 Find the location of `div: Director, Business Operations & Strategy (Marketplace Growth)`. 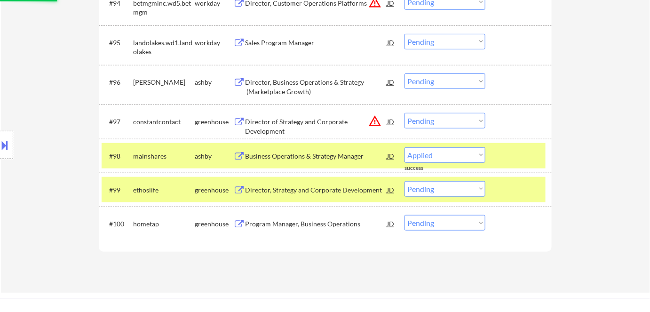

div: Director, Business Operations & Strategy (Marketplace Growth) is located at coordinates (316, 87).